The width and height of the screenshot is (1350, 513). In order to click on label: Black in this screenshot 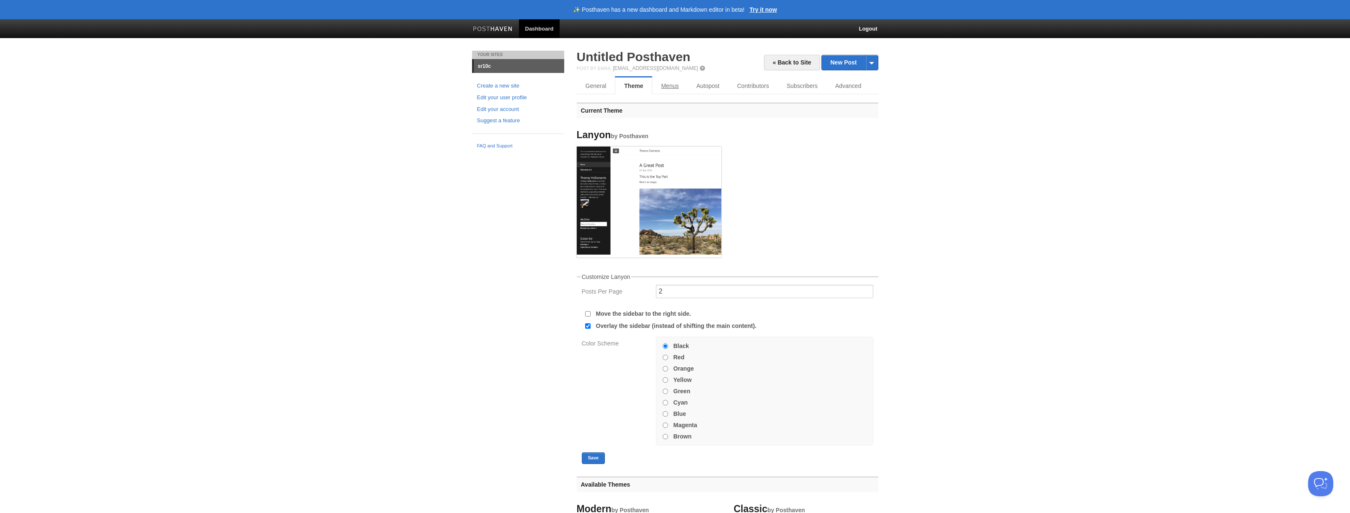, I will do `click(681, 346)`.